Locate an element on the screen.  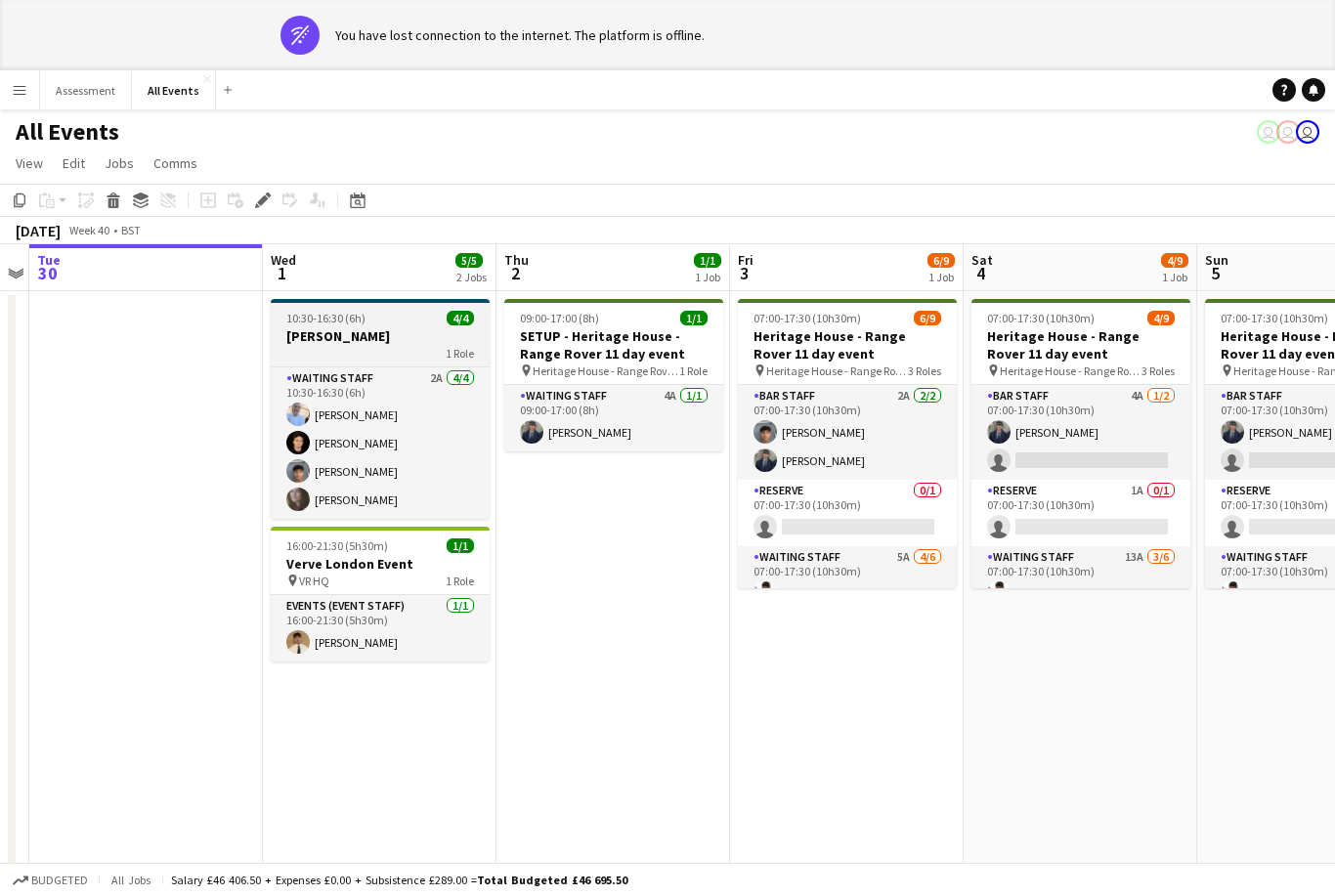
span: Comms is located at coordinates (174, 164).